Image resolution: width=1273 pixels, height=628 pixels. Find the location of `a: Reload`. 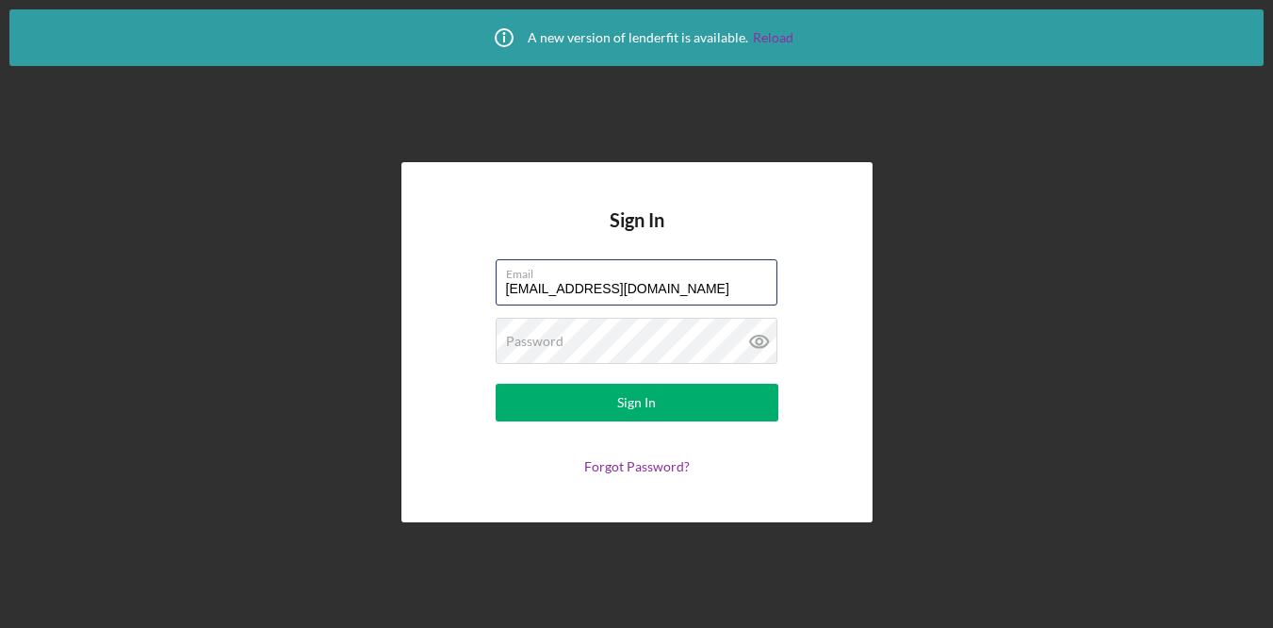

a: Reload is located at coordinates (773, 38).